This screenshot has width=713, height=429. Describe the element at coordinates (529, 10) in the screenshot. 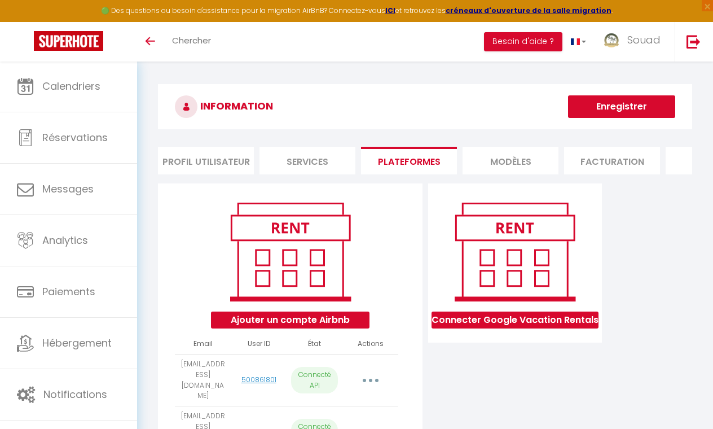

I see `a: créneaux d'ouverture de la salle migration` at that location.